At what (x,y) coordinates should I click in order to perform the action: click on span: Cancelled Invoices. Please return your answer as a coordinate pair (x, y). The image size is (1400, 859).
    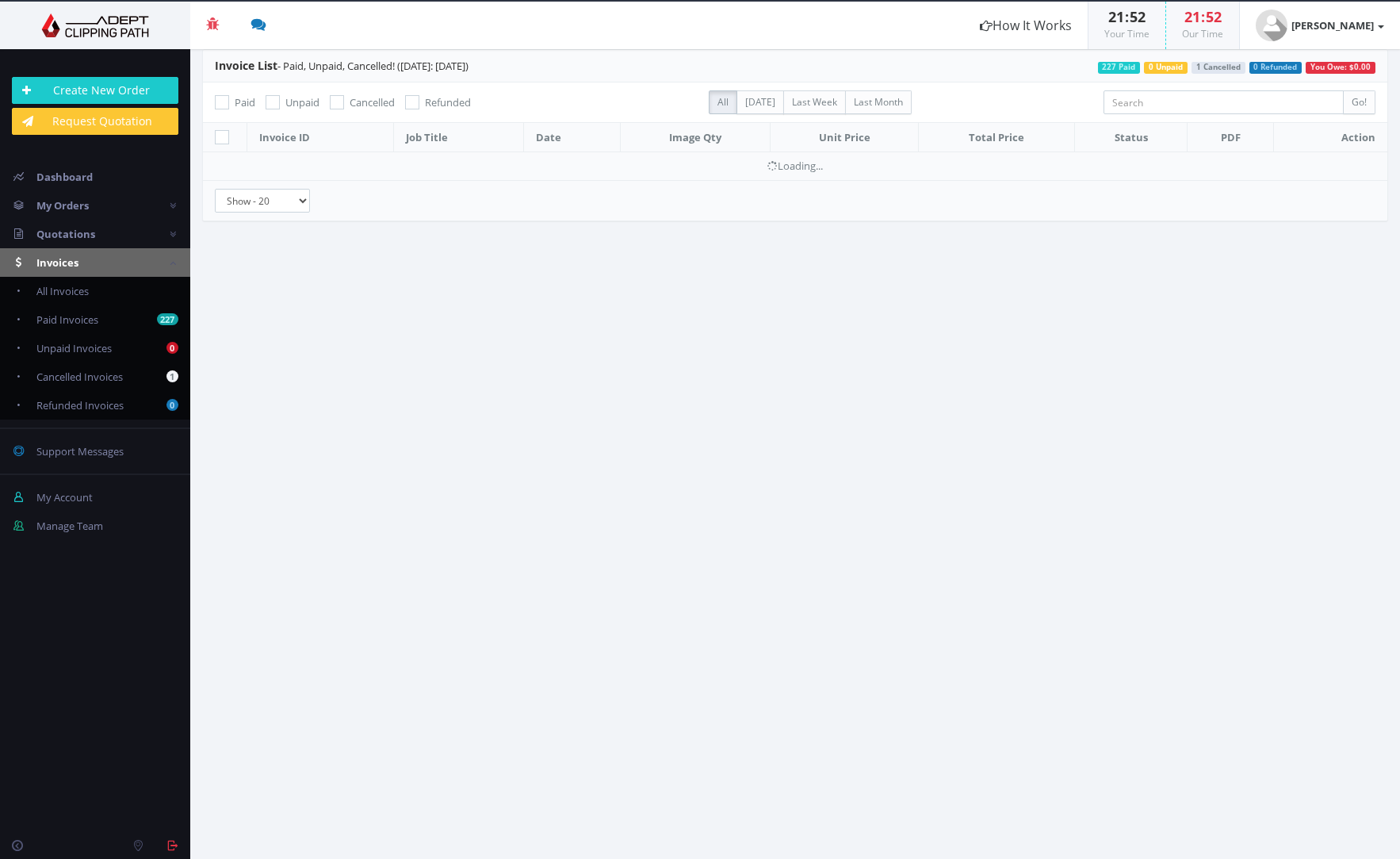
    Looking at the image, I should click on (79, 377).